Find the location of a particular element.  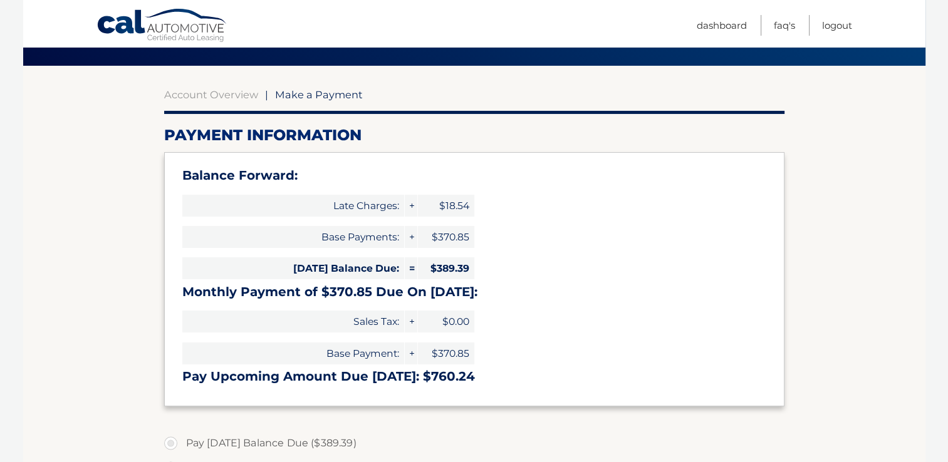

span: $0.00 is located at coordinates (446, 321).